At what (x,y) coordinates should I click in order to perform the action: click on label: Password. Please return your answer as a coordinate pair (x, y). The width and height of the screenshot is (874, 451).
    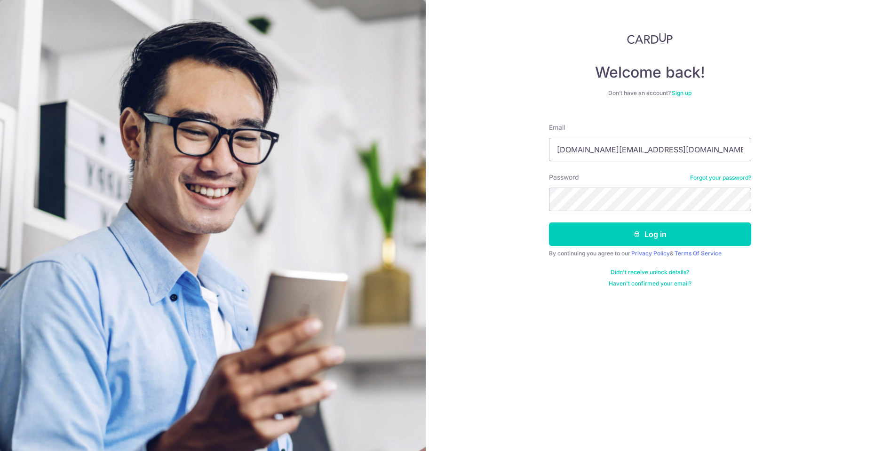
    Looking at the image, I should click on (564, 177).